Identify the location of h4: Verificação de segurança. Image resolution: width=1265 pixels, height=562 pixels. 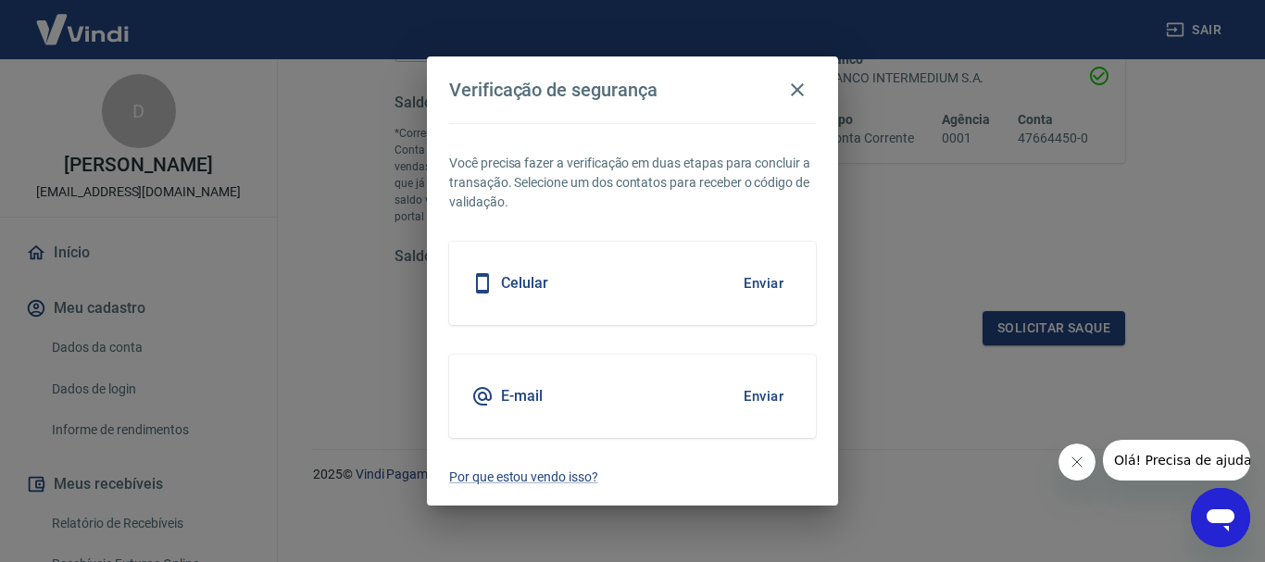
(553, 90).